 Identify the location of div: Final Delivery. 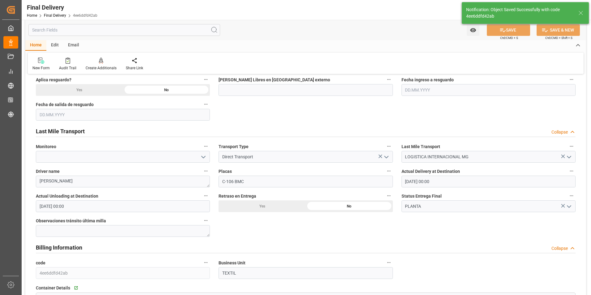
(62, 7).